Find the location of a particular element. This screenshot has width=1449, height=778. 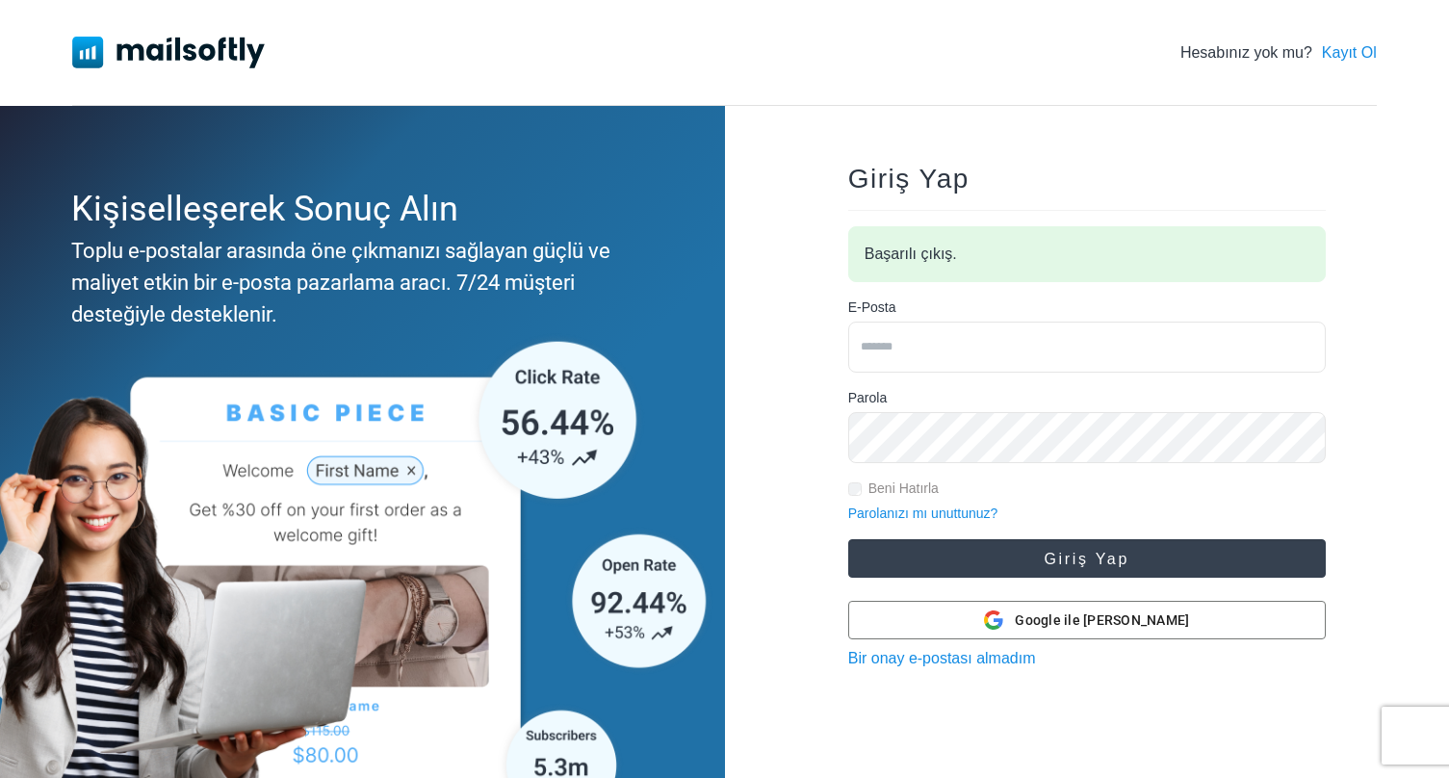

a: Bir onay e-postası almadım is located at coordinates (941, 657).